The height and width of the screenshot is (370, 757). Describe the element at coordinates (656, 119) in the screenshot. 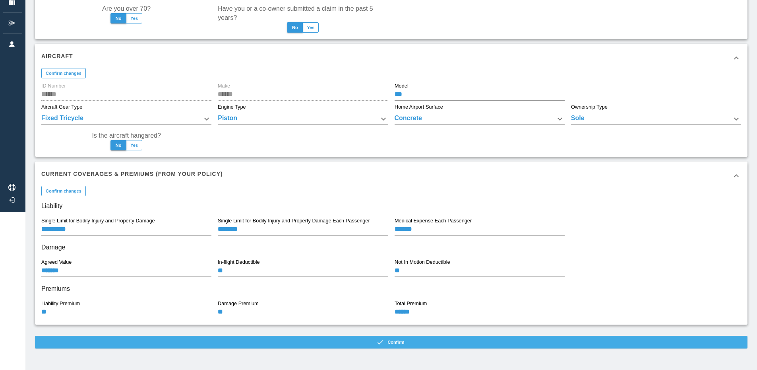

I see `div: Sole` at that location.